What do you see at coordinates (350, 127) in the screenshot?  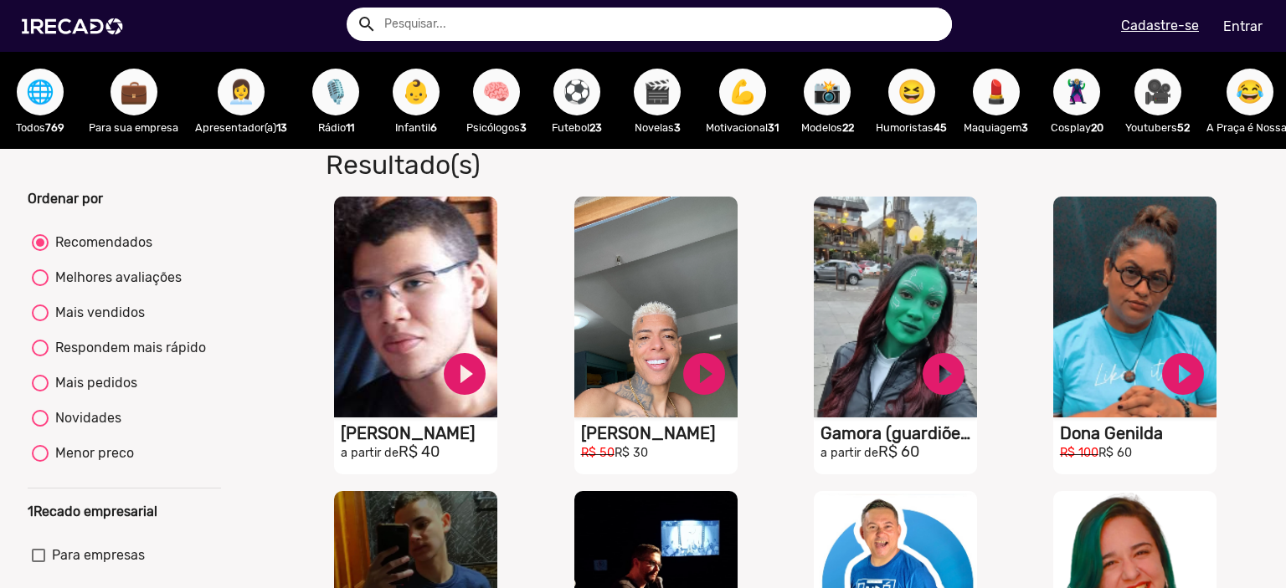 I see `b: 11` at bounding box center [350, 127].